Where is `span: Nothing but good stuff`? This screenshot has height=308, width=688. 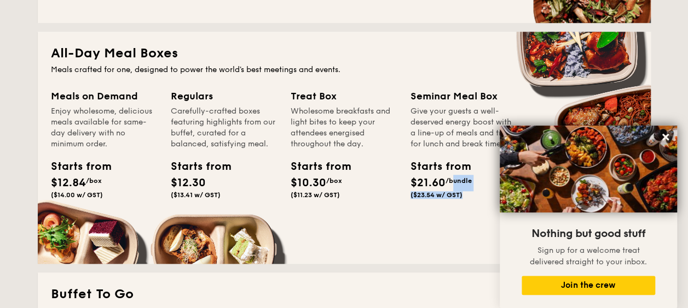
span: Nothing but good stuff is located at coordinates (588, 234).